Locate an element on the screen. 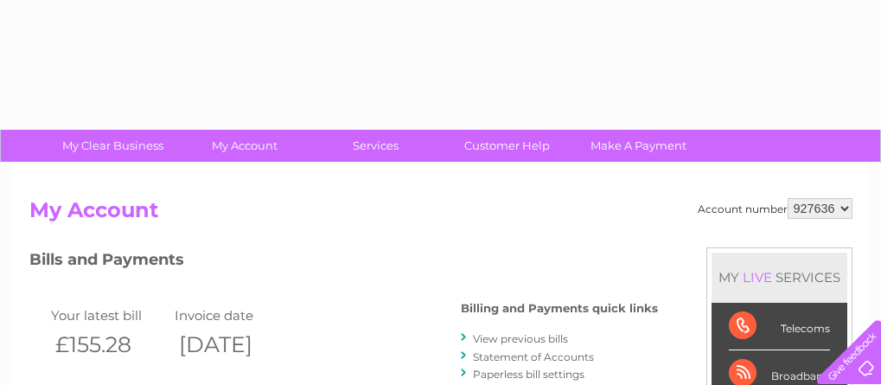 The width and height of the screenshot is (881, 385). td: Invoice date is located at coordinates (233, 315).